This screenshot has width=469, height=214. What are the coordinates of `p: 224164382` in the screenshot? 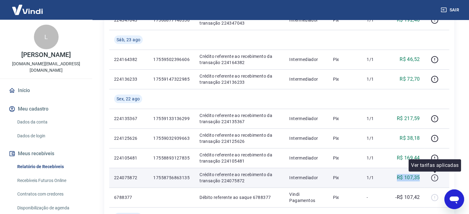 It's located at (129, 60).